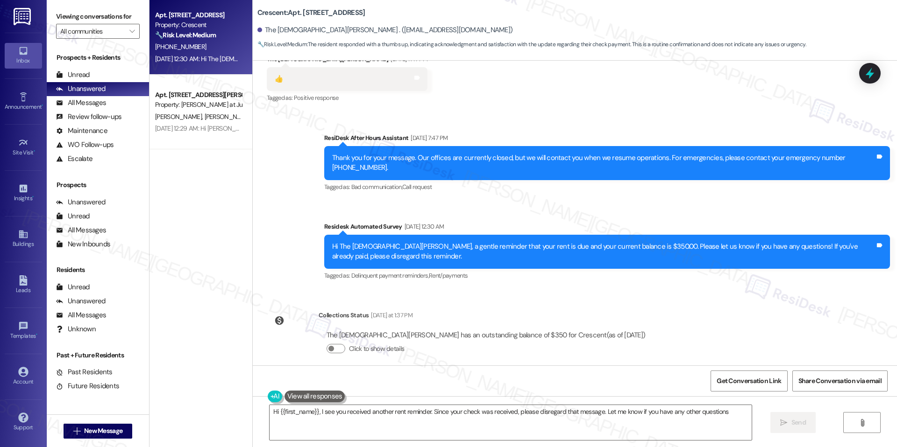 The height and width of the screenshot is (447, 897). I want to click on a: Buildings, so click(23, 239).